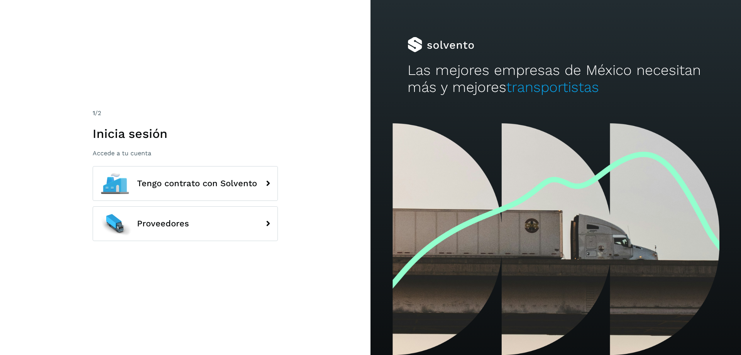  What do you see at coordinates (185, 223) in the screenshot?
I see `button: Proveedores` at bounding box center [185, 223].